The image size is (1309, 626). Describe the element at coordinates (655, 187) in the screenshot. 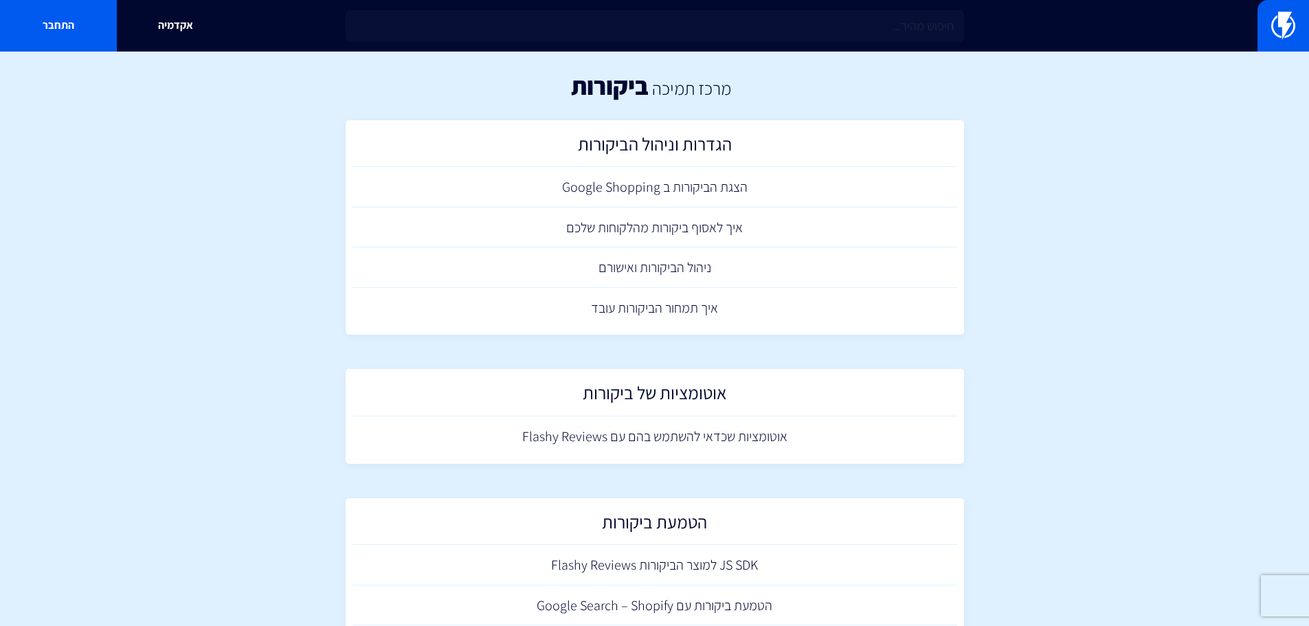

I see `a: הצגת הביקורות ב Google Shopping` at that location.